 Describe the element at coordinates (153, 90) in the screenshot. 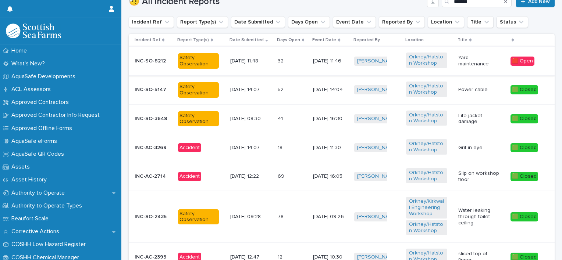

I see `p: INC-SO-5147` at that location.